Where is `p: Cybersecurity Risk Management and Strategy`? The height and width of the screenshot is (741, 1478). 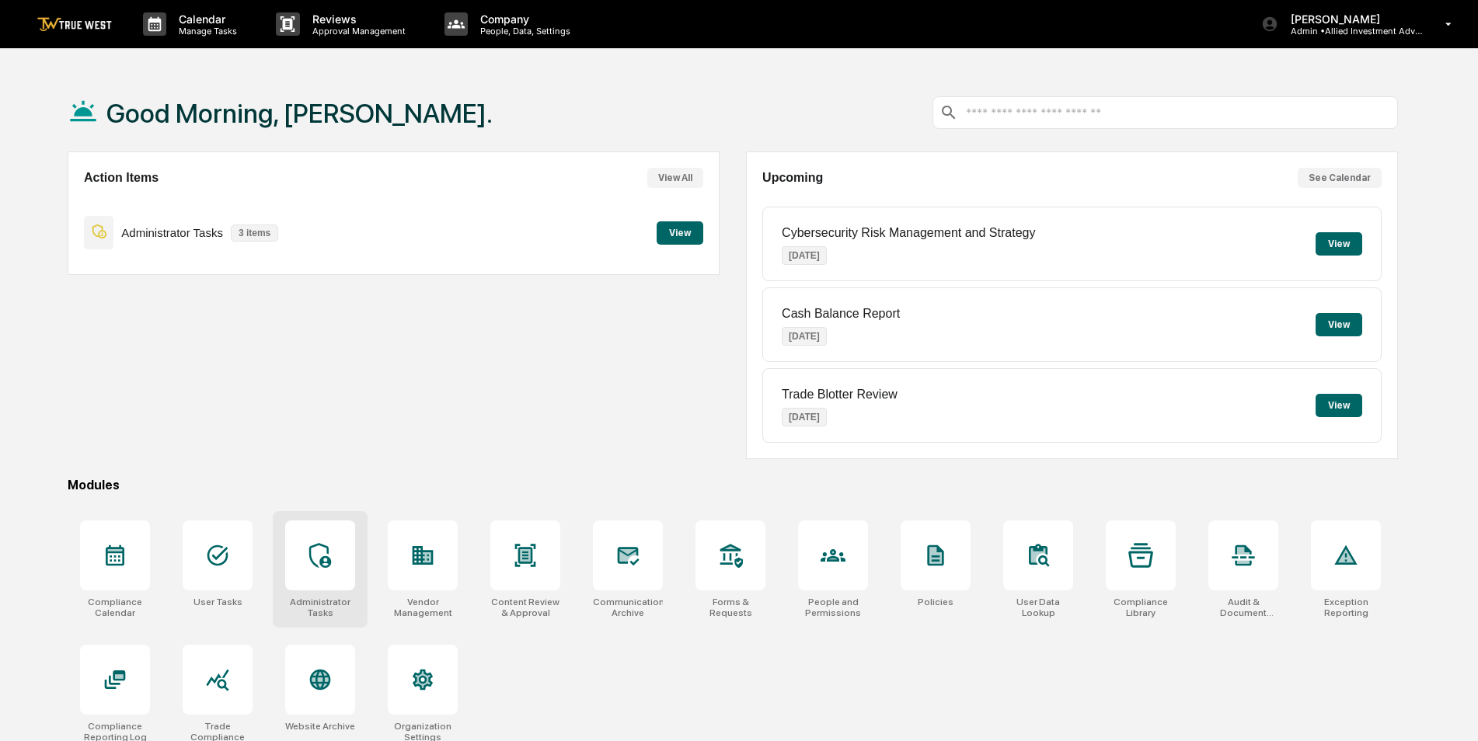
p: Cybersecurity Risk Management and Strategy is located at coordinates (908, 233).